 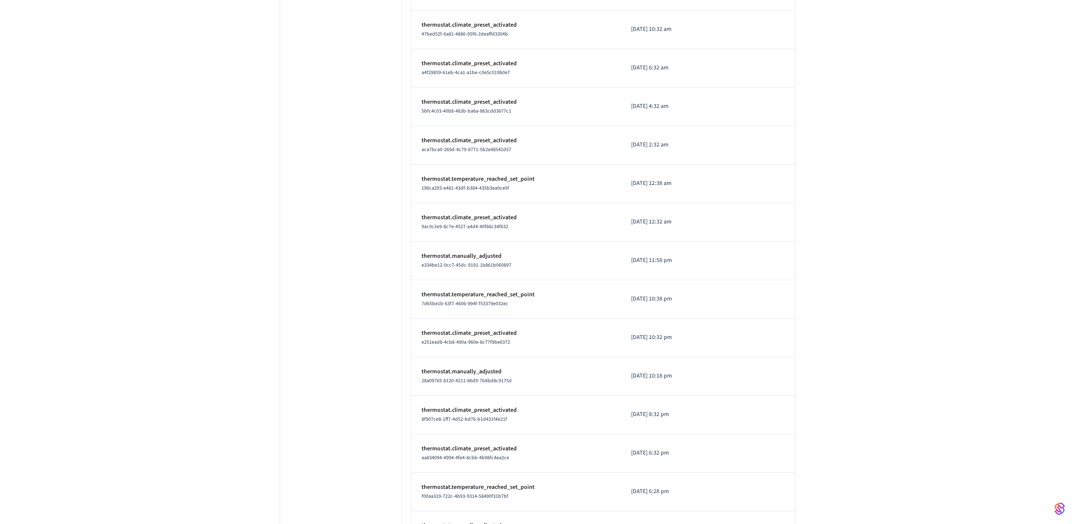 I want to click on span: f00aa319-722c-4b93-9314-58490f31b7bf, so click(x=465, y=496).